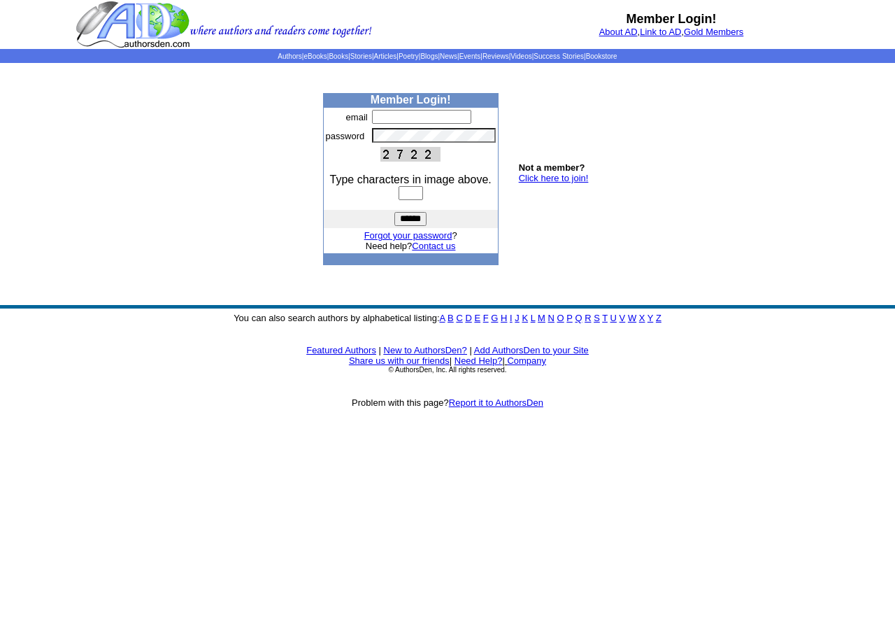  Describe the element at coordinates (289, 56) in the screenshot. I see `a: Authors` at that location.